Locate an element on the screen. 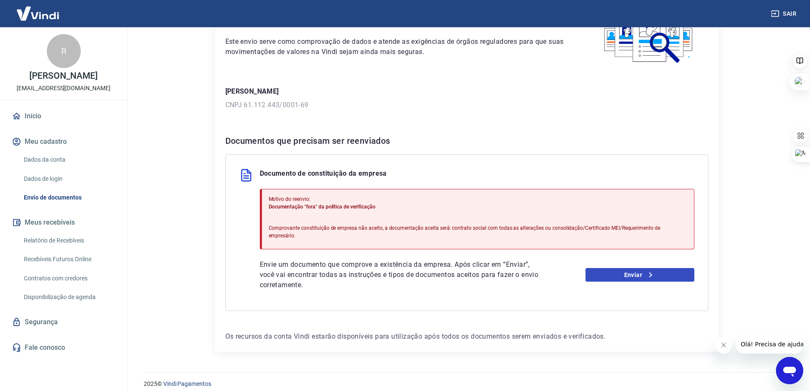  a: Enviar is located at coordinates (640, 275).